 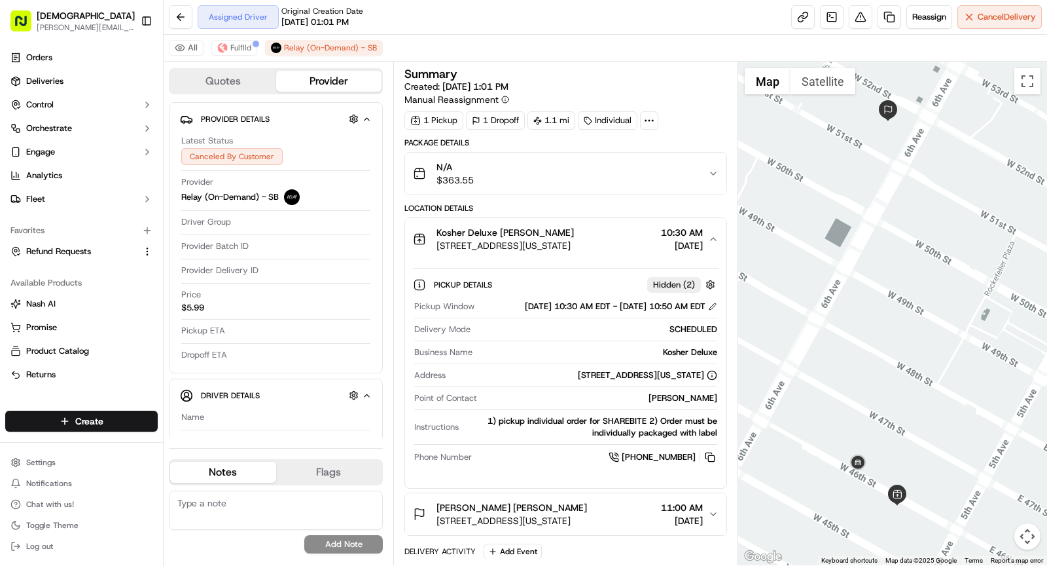 I want to click on img: Nash, so click(x=26, y=26).